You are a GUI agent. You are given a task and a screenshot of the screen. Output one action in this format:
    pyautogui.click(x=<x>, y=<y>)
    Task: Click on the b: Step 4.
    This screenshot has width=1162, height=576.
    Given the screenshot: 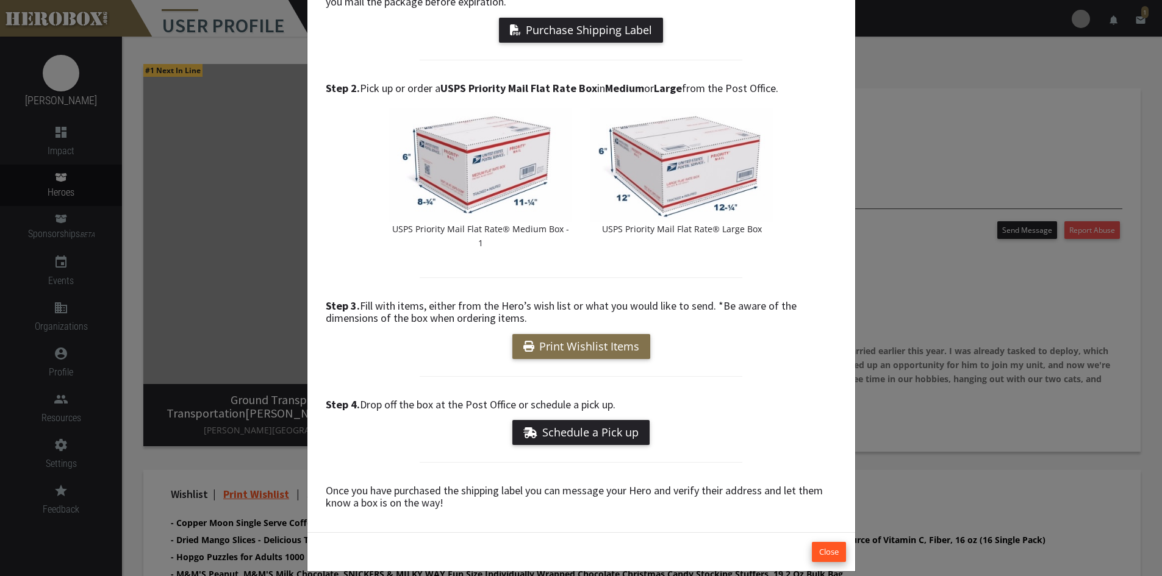 What is the action you would take?
    pyautogui.click(x=343, y=404)
    